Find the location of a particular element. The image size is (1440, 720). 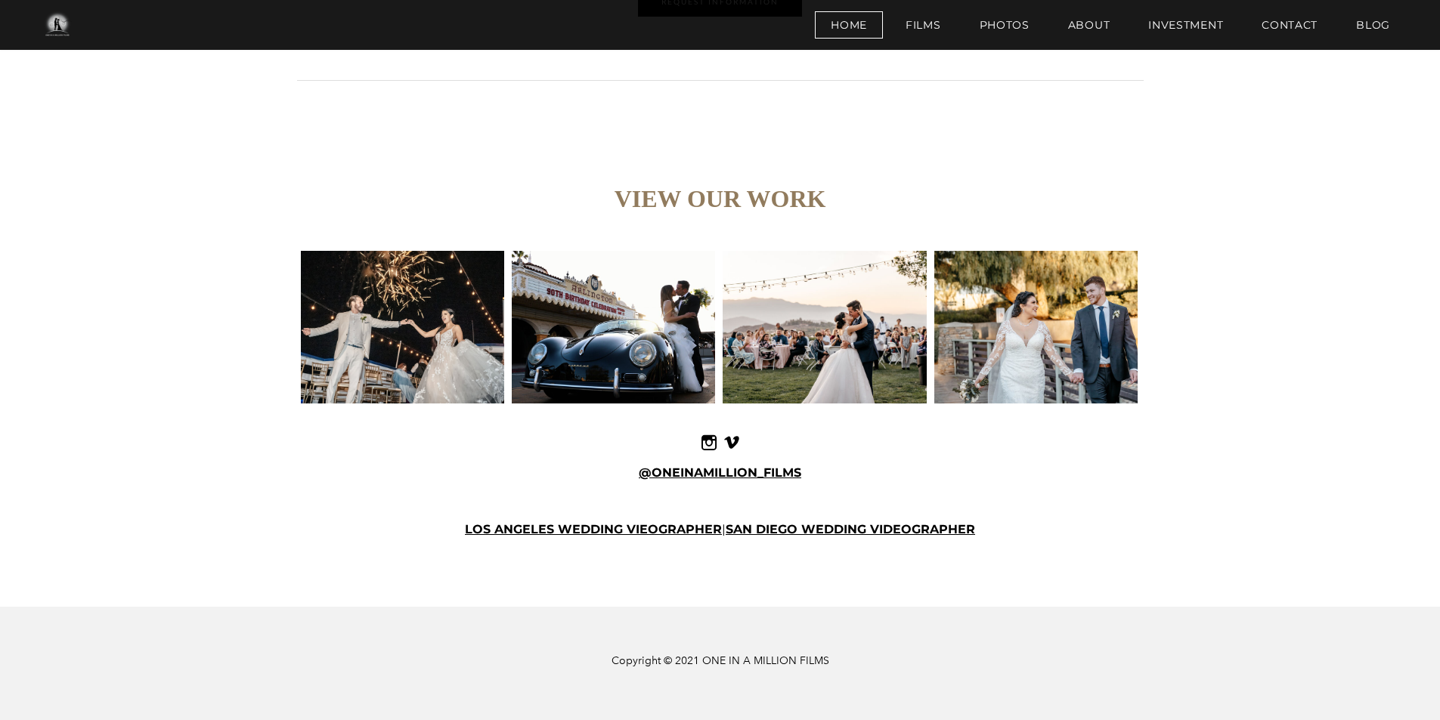

img: 3o5a7847-00-00-08-21-still001_2.jpg is located at coordinates (613, 327).